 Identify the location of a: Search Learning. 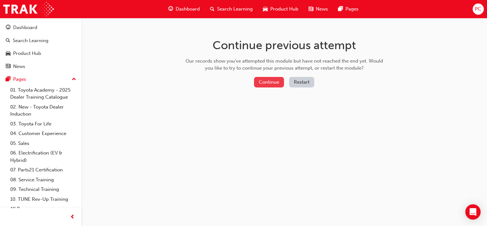
(40, 40).